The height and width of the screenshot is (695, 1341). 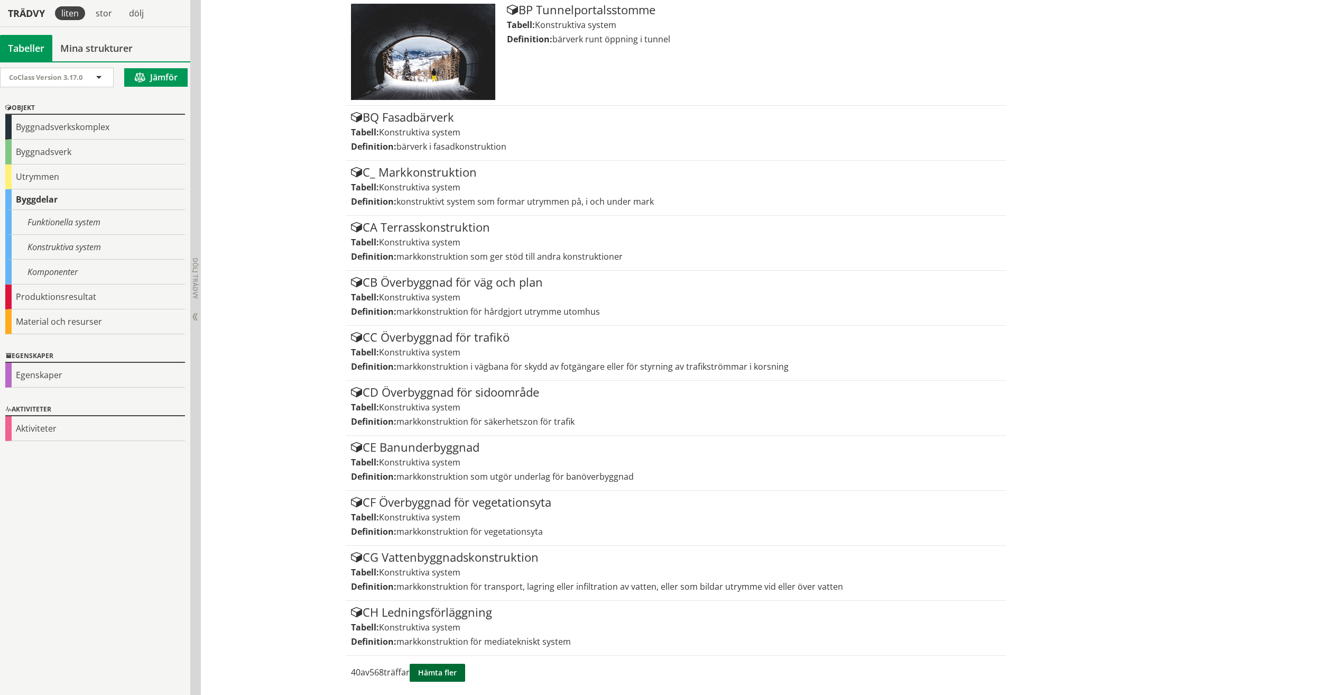 I want to click on span: markkonstruktion för hårdgjort utrymme utomhus, so click(x=498, y=311).